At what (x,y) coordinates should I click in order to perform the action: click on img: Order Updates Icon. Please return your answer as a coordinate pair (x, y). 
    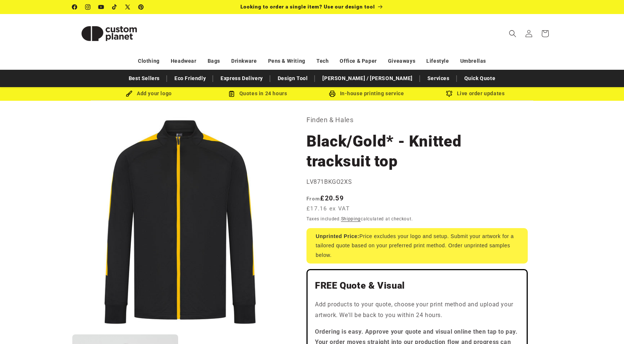
    Looking at the image, I should click on (231, 94).